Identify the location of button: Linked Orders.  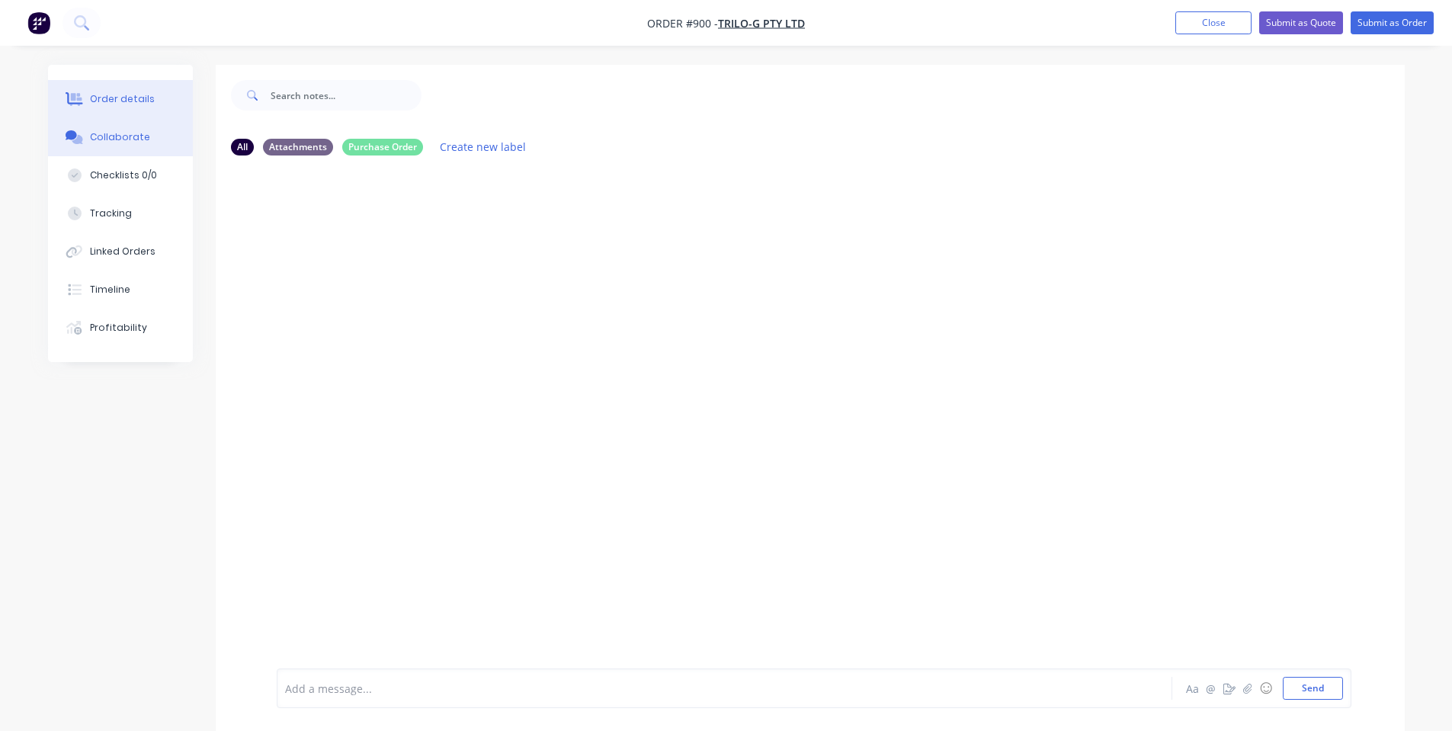
(120, 252).